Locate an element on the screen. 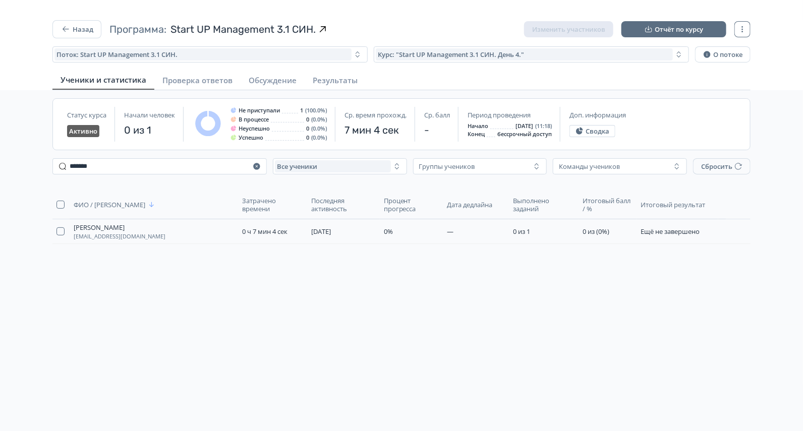 Image resolution: width=803 pixels, height=431 pixels. span: 7 мин 4 сек is located at coordinates (375, 130).